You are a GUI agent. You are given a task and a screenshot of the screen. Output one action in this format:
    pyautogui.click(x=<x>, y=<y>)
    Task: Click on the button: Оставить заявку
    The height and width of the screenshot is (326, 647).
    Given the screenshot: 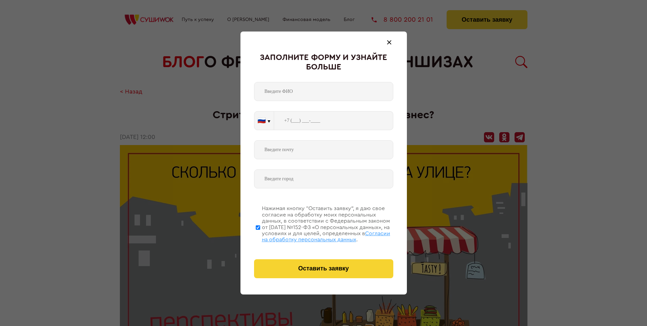 What is the action you would take?
    pyautogui.click(x=323, y=269)
    